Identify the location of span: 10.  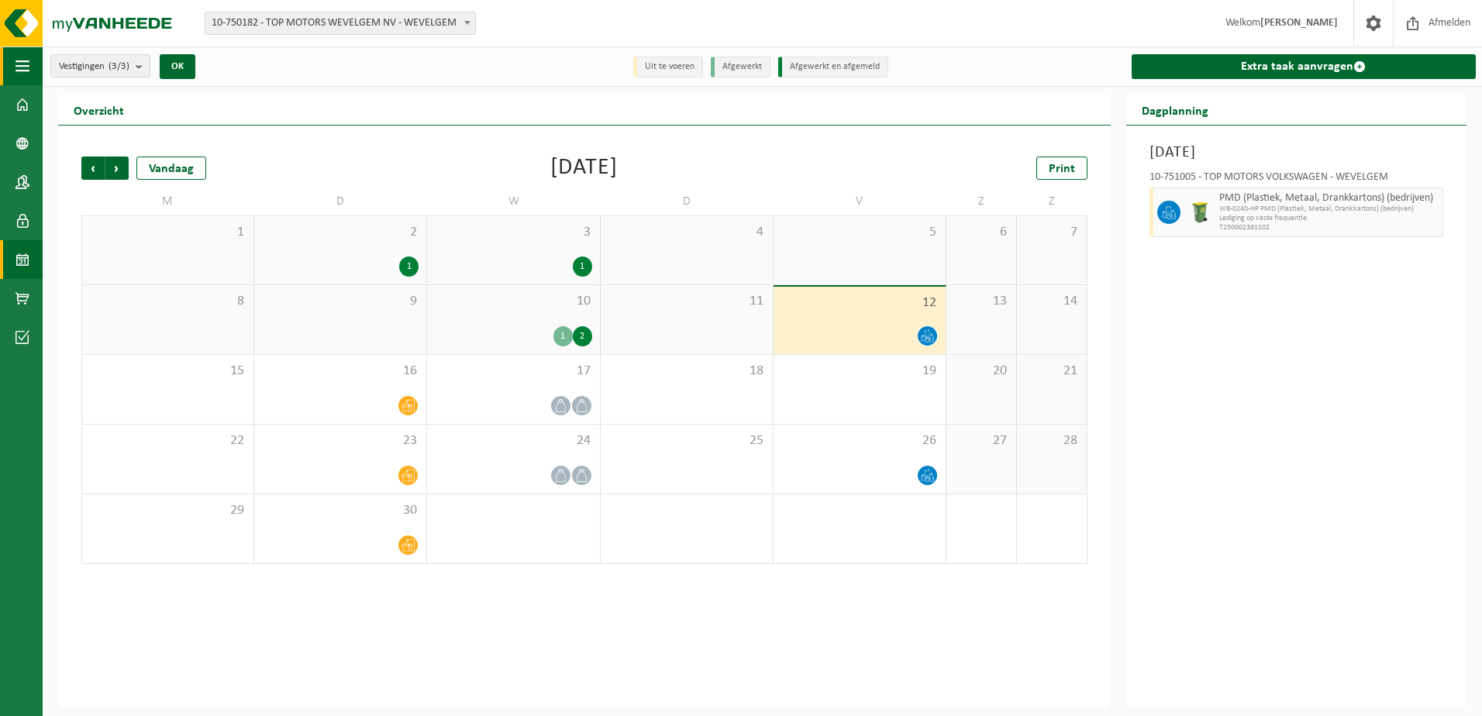
(513, 302).